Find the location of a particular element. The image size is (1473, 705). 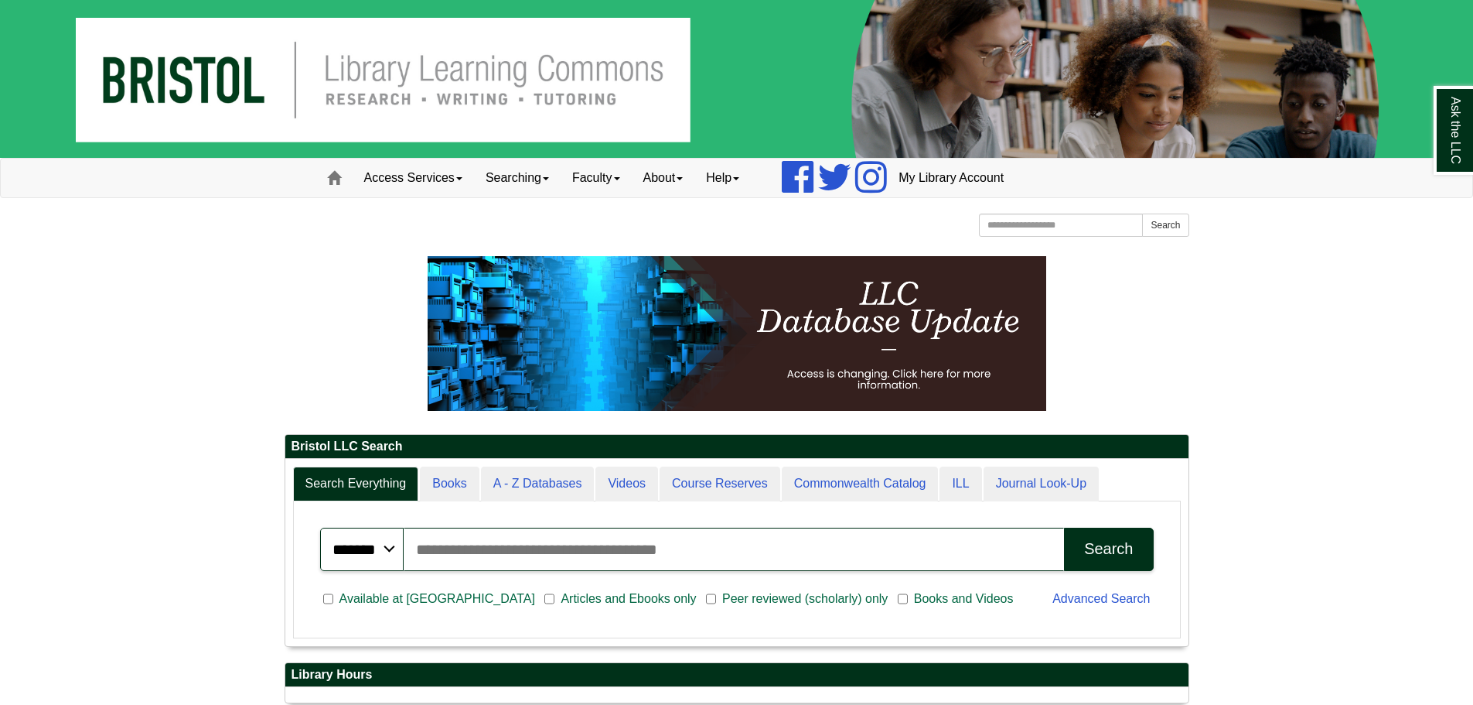

input: Articles and Ebooks only is located at coordinates (549, 599).